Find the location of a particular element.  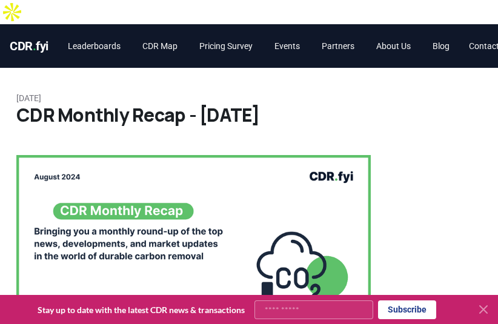

a: Blog is located at coordinates (441, 46).